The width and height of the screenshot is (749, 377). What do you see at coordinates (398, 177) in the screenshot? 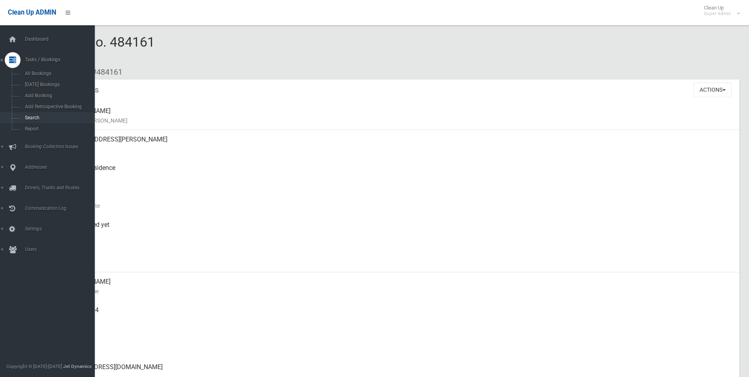
I see `small: Pickup Point` at bounding box center [398, 177].